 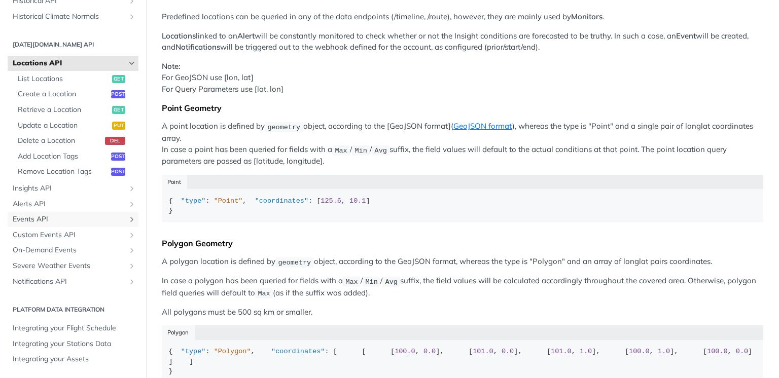 What do you see at coordinates (462, 78) in the screenshot?
I see `p: For GeoJSON use [lon, lat] For Query Parameters use [lat, lon]` at bounding box center [462, 78].